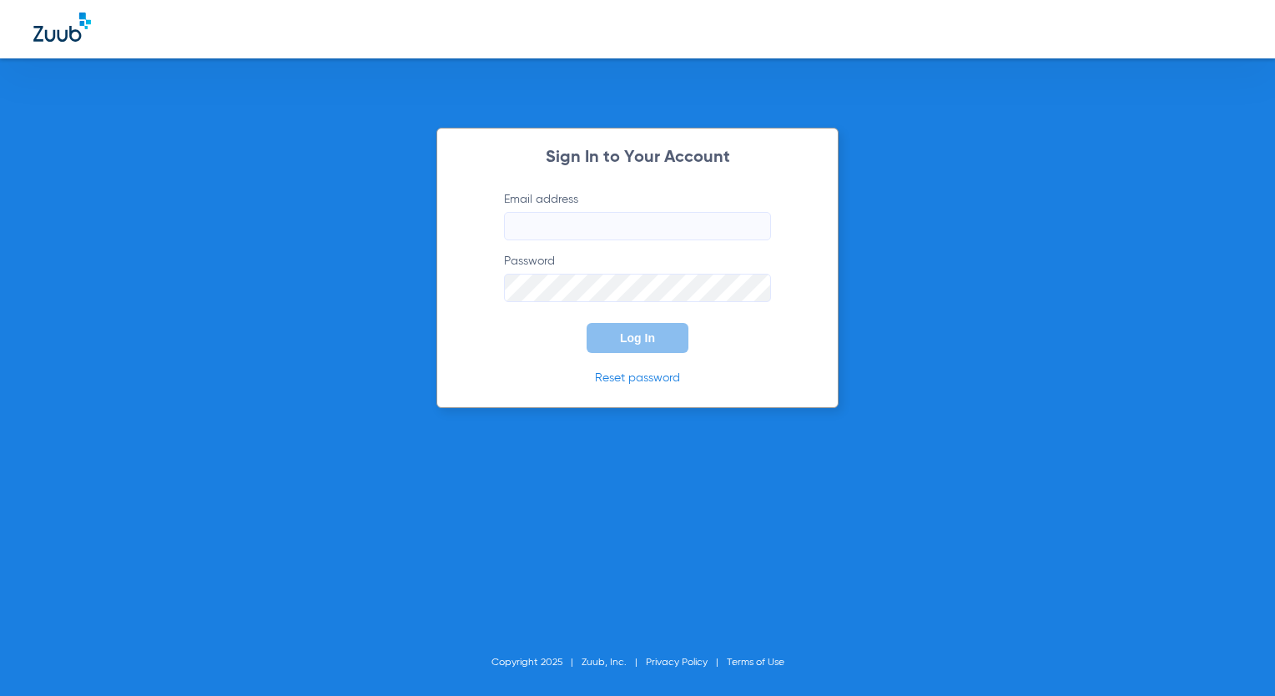 The width and height of the screenshot is (1275, 696). I want to click on label: Password, so click(638, 277).